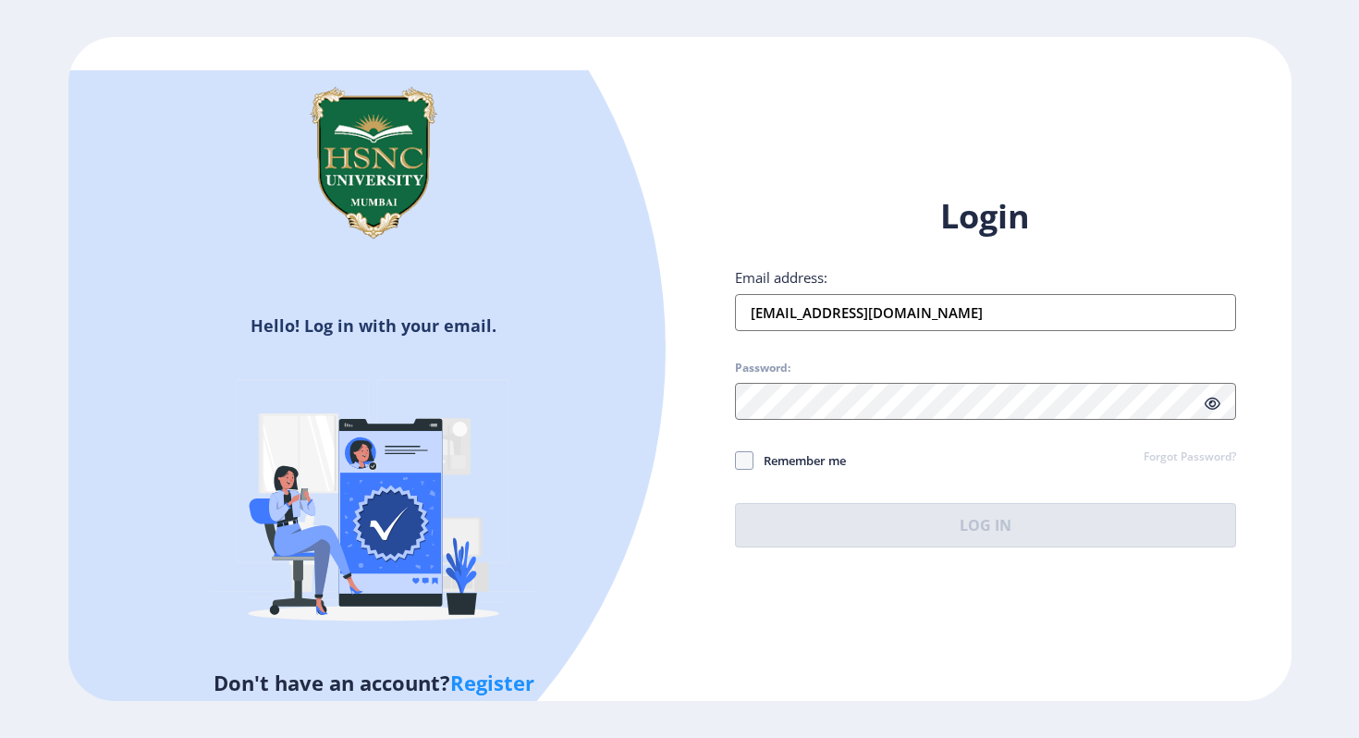 The image size is (1359, 738). What do you see at coordinates (492, 682) in the screenshot?
I see `a: Register` at bounding box center [492, 682].